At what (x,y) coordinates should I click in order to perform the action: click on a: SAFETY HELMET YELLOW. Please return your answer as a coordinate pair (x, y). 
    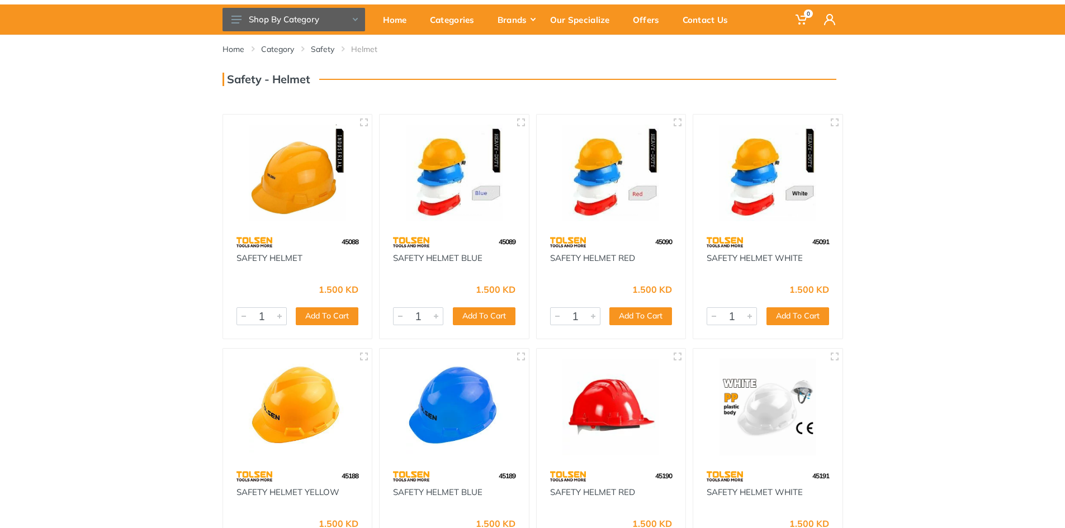
    Looking at the image, I should click on (288, 492).